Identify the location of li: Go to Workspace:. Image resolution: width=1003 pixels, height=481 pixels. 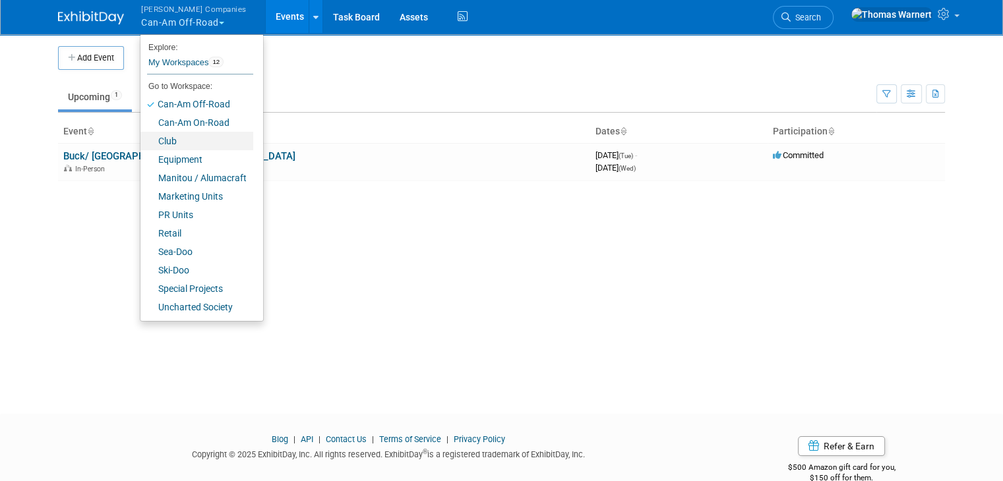
(197, 86).